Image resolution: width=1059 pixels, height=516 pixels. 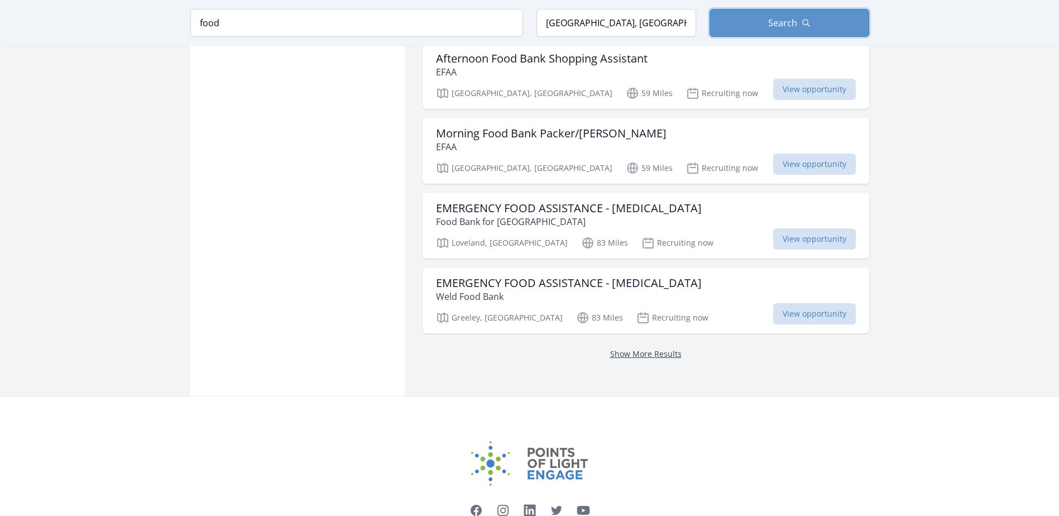 What do you see at coordinates (357, 23) in the screenshot?
I see `input: Keyword` at bounding box center [357, 23].